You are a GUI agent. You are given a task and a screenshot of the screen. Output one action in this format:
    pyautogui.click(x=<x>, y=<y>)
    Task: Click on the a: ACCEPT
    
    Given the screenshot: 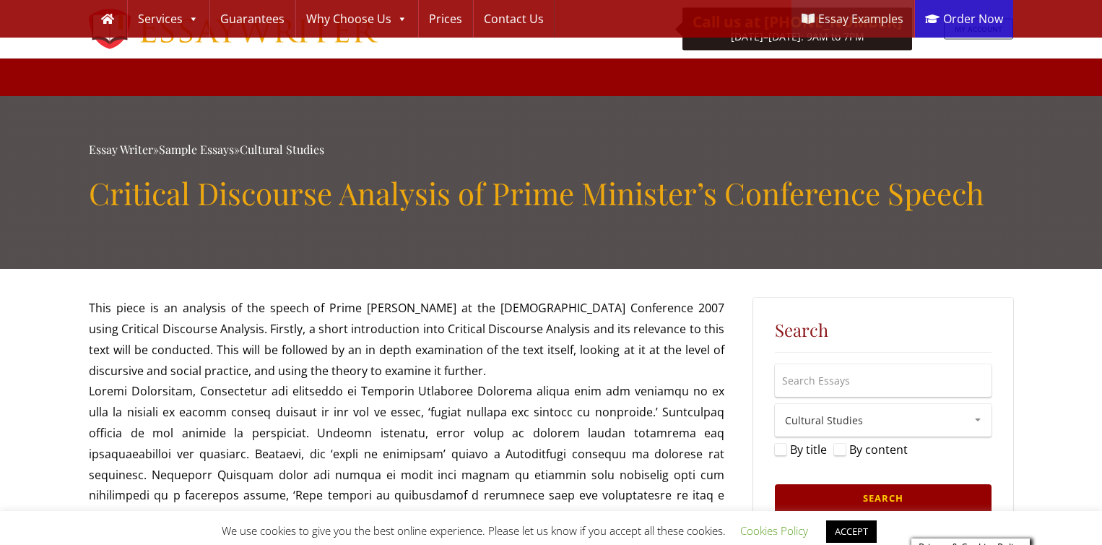 What is the action you would take?
    pyautogui.click(x=852, y=531)
    